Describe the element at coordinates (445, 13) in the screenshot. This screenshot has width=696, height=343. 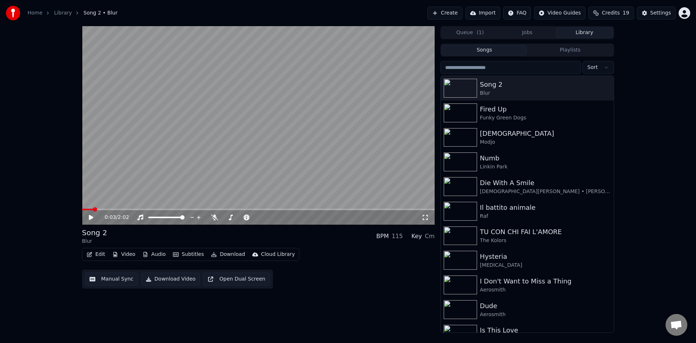
I see `button: Create` at that location.